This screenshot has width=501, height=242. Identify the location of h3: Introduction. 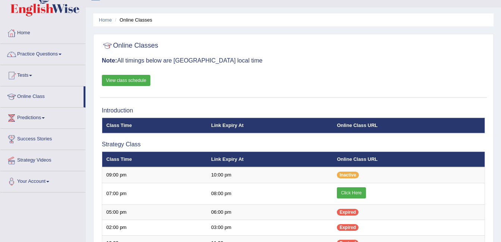
(293, 111).